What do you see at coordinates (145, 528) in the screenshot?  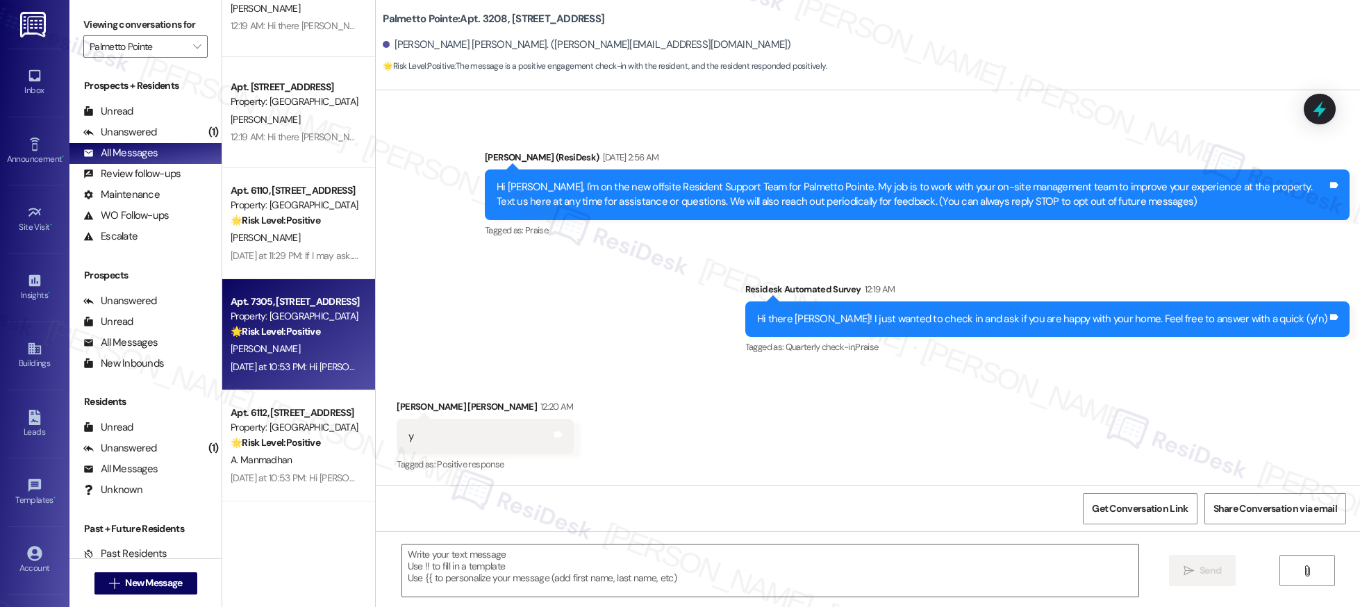 I see `div: Past + Future Residents` at bounding box center [145, 528].